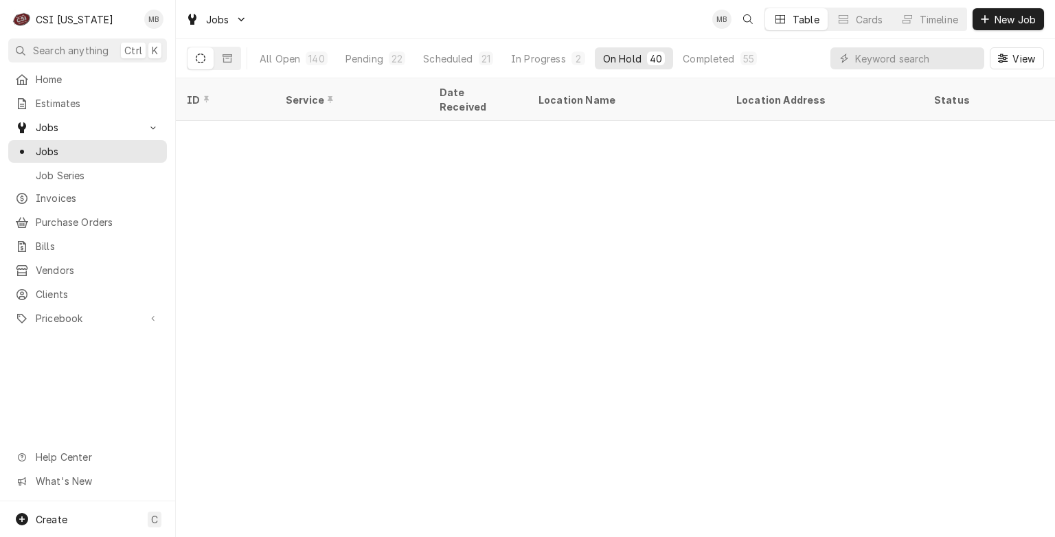  What do you see at coordinates (97, 457) in the screenshot?
I see `span: Help Center` at bounding box center [97, 457].